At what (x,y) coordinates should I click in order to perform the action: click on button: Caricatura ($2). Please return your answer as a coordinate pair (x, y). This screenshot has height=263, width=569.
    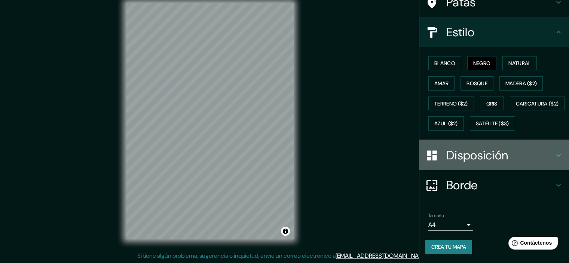
    Looking at the image, I should click on (537, 104).